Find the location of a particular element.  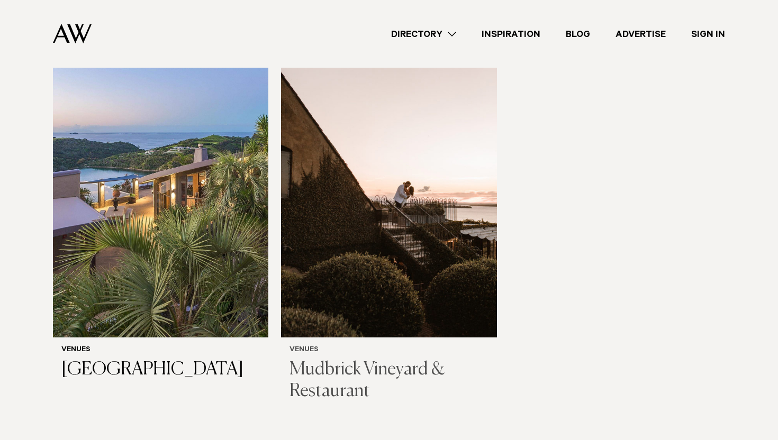

a: Blog is located at coordinates (578, 34).